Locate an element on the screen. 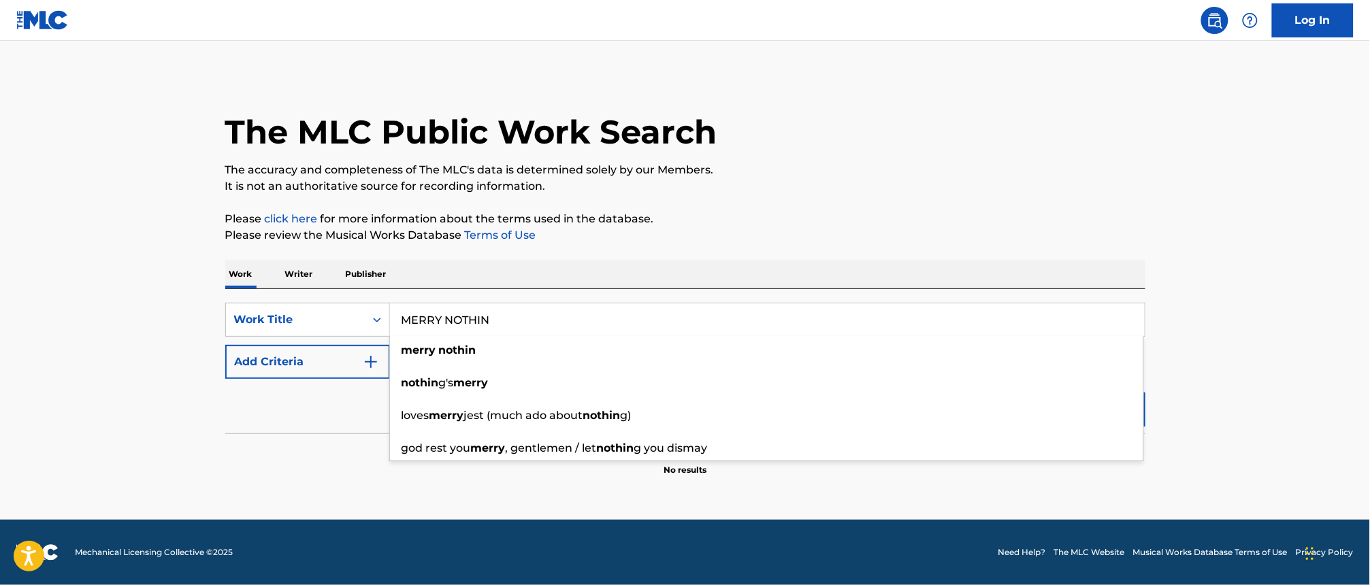 The height and width of the screenshot is (585, 1370). span: loves is located at coordinates (415, 415).